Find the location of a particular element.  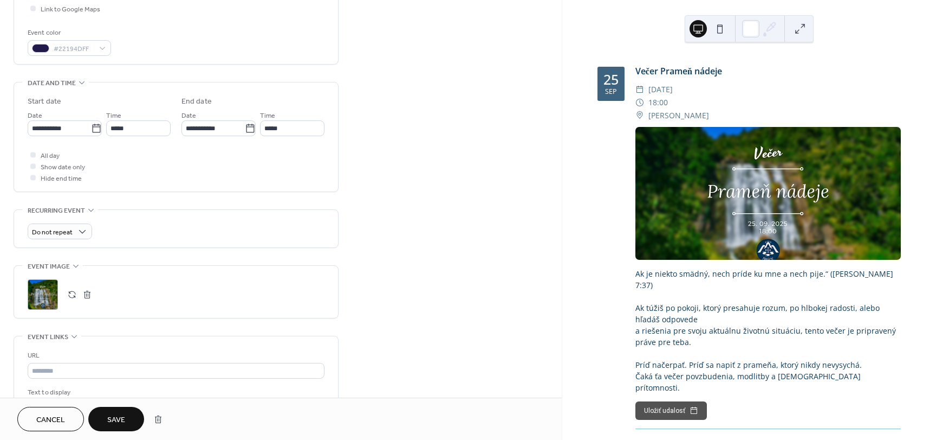

div: Text to display is located at coordinates (175, 392).